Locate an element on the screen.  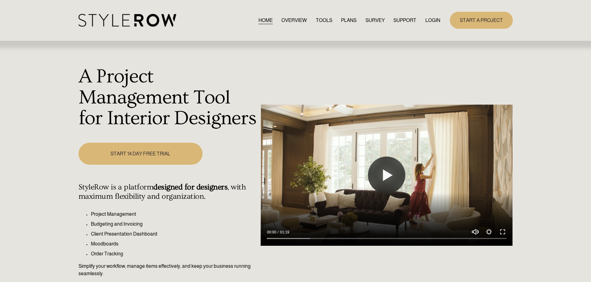
div: Current time is located at coordinates (272, 233).